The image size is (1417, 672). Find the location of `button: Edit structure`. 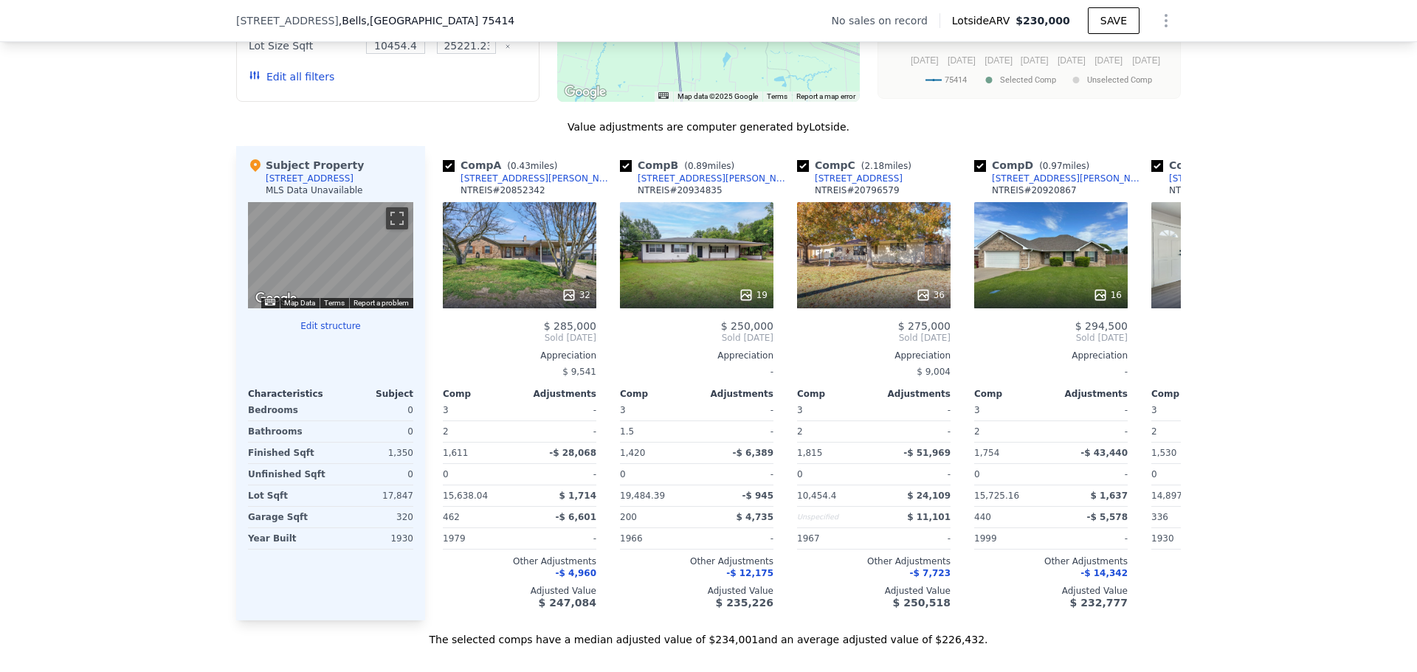

button: Edit structure is located at coordinates (331, 326).